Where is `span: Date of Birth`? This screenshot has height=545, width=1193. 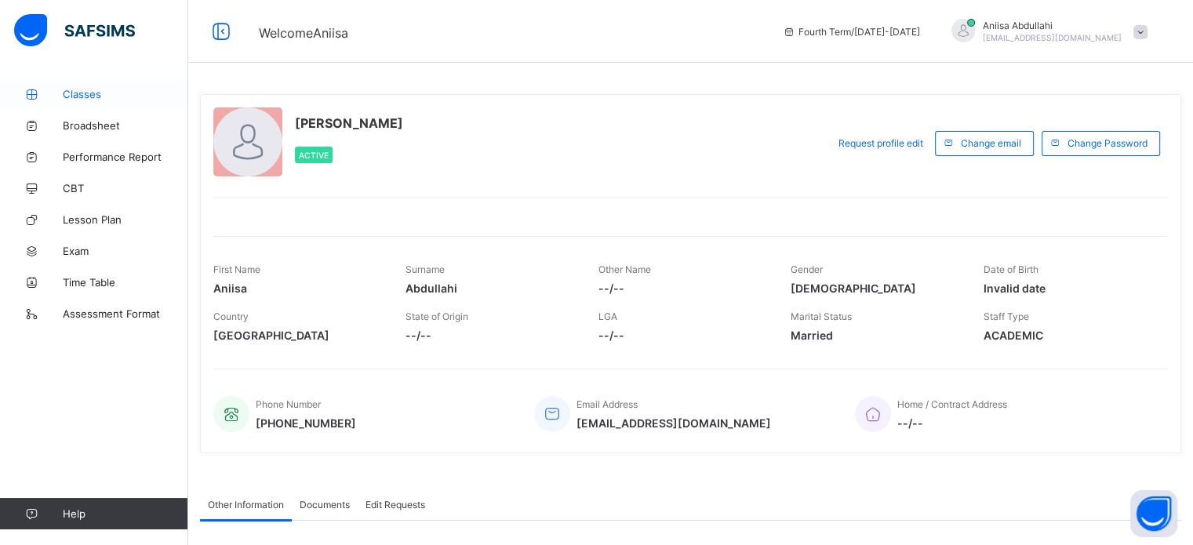
span: Date of Birth is located at coordinates (1011, 269).